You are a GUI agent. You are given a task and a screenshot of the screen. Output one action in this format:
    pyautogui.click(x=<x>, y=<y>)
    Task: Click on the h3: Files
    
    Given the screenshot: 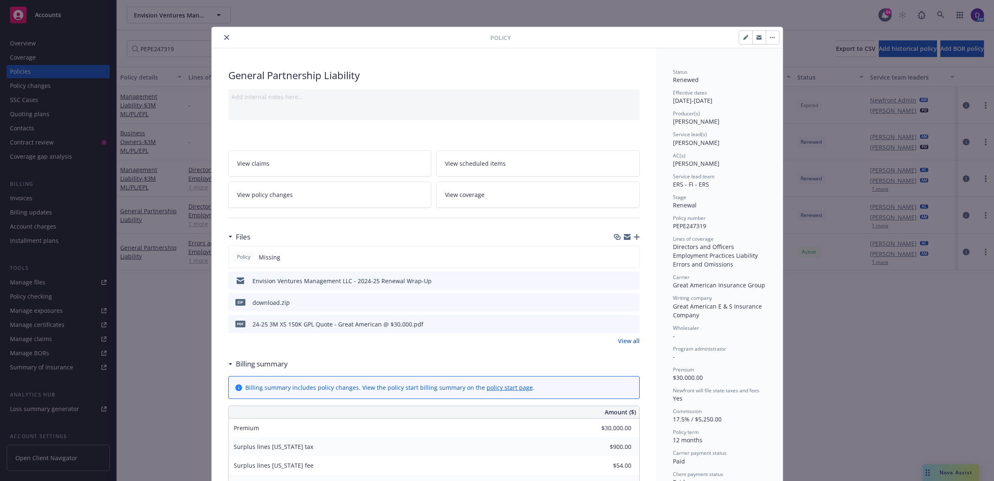 What is the action you would take?
    pyautogui.click(x=243, y=237)
    